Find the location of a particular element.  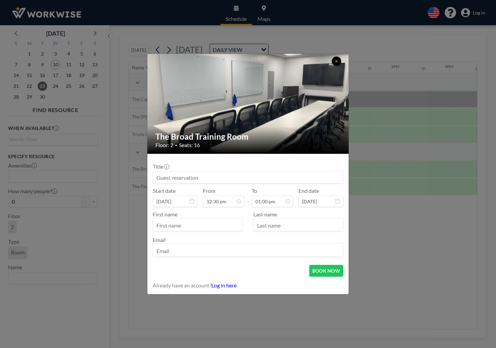

input: Email is located at coordinates (248, 250).